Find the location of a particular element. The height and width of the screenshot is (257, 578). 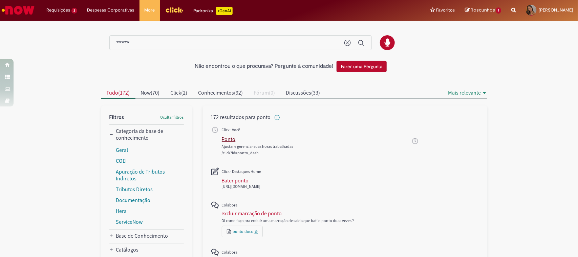

h2: Não encontrou o que procurava? Pergunte à comunidade! is located at coordinates (264, 66).